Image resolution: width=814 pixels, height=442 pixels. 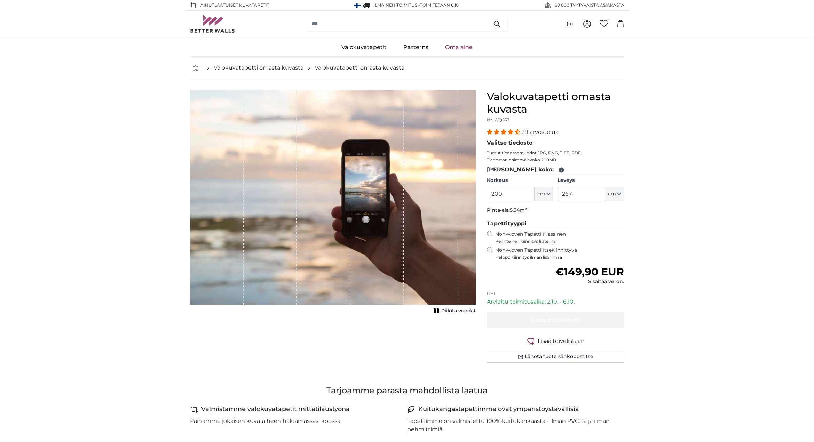 I want to click on button: (fi), so click(x=570, y=24).